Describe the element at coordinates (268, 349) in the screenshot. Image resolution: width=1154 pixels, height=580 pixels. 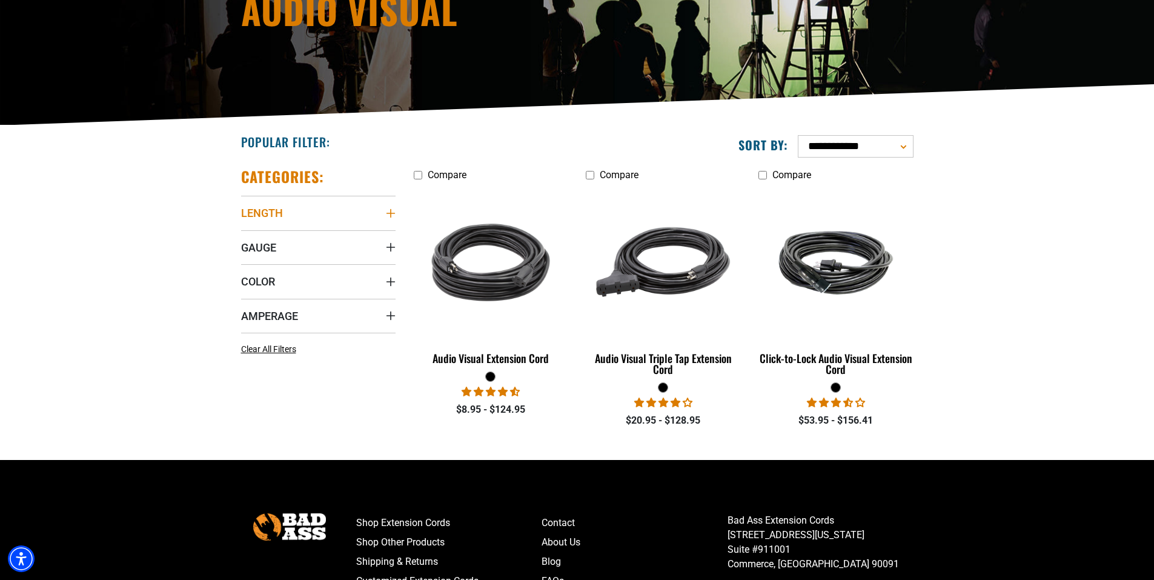
I see `span: Clear All Filters` at that location.